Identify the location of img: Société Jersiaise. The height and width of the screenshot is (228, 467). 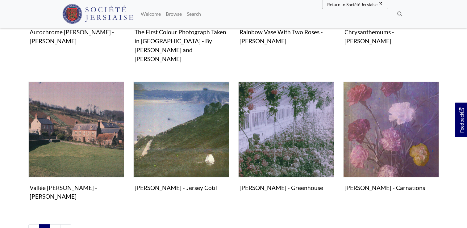
(98, 14).